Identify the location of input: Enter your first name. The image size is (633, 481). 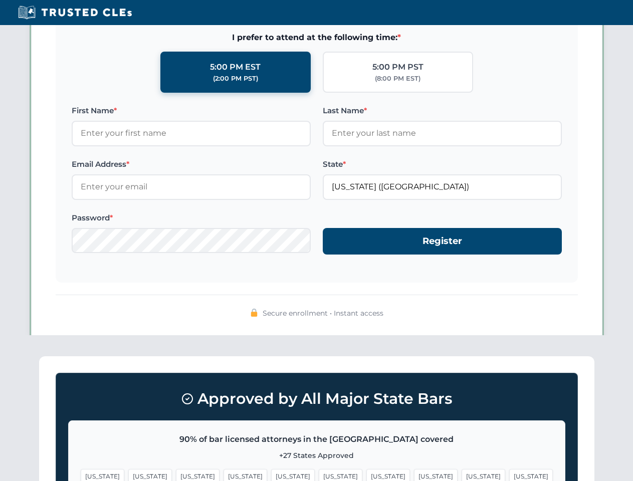
(191, 133).